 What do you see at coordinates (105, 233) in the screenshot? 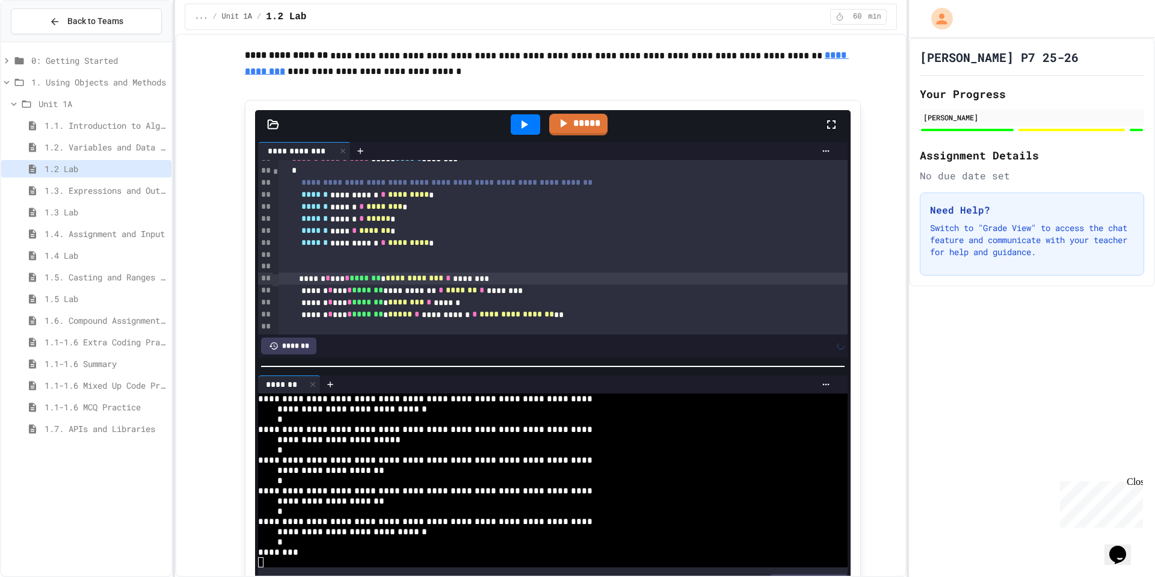
I see `span: 1.4. Assignment and Input` at bounding box center [105, 233].